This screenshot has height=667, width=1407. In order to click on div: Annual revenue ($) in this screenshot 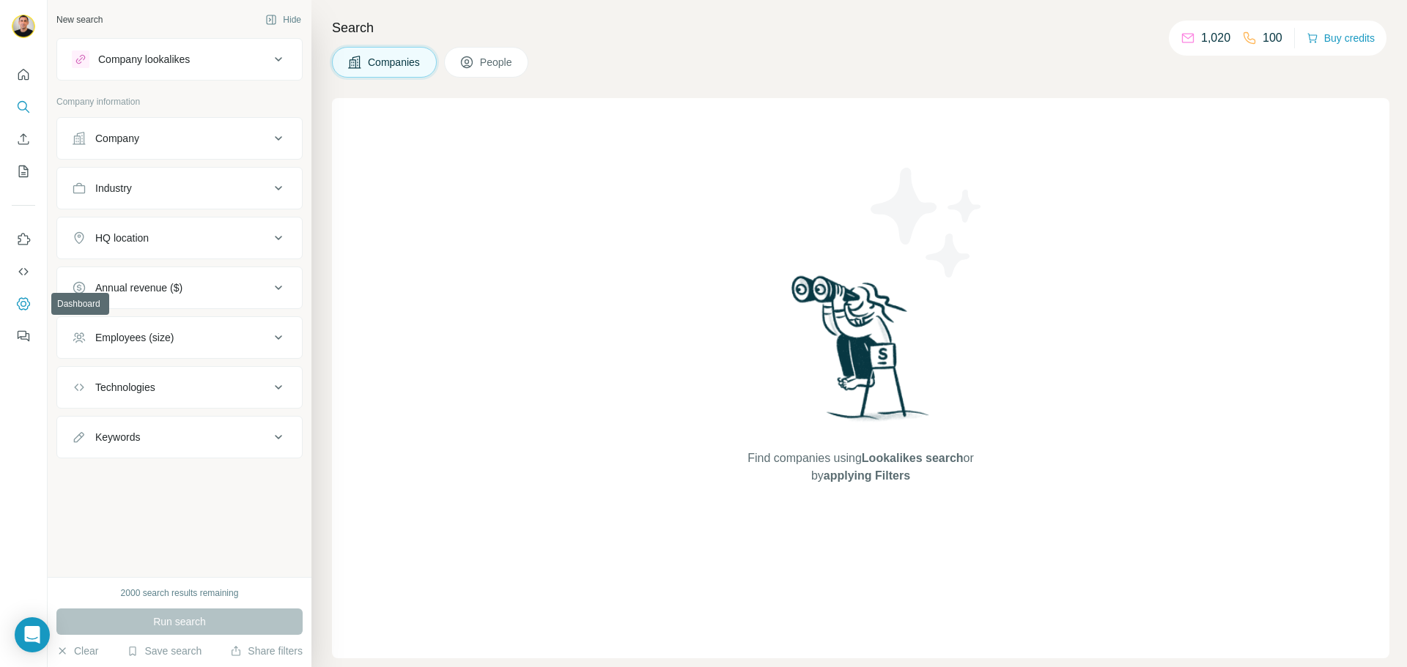, I will do `click(138, 288)`.